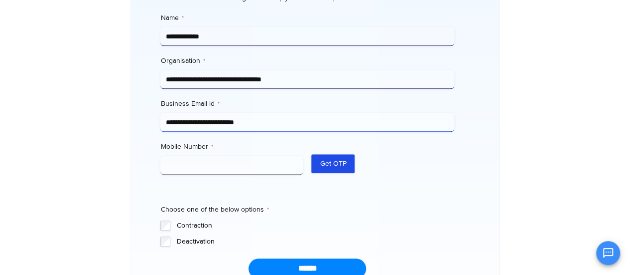 This screenshot has width=630, height=275. Describe the element at coordinates (315, 241) in the screenshot. I see `label: Deactivation` at that location.